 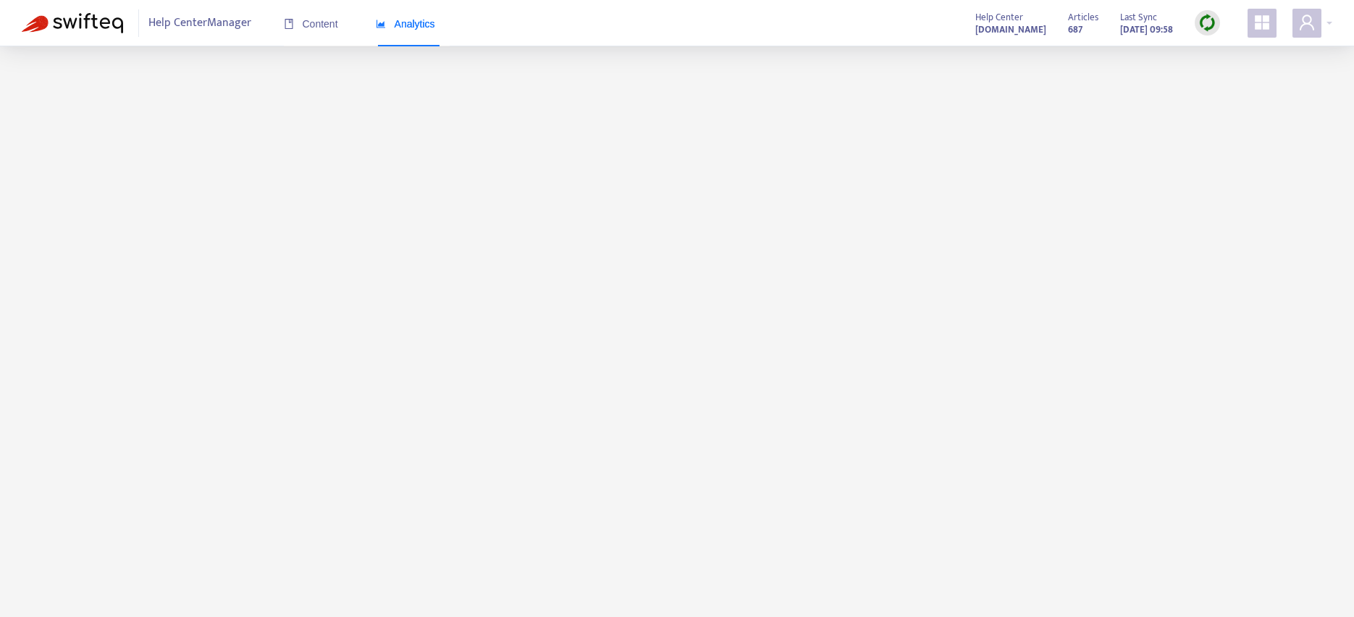 I want to click on span: Help Center Manager, so click(x=200, y=23).